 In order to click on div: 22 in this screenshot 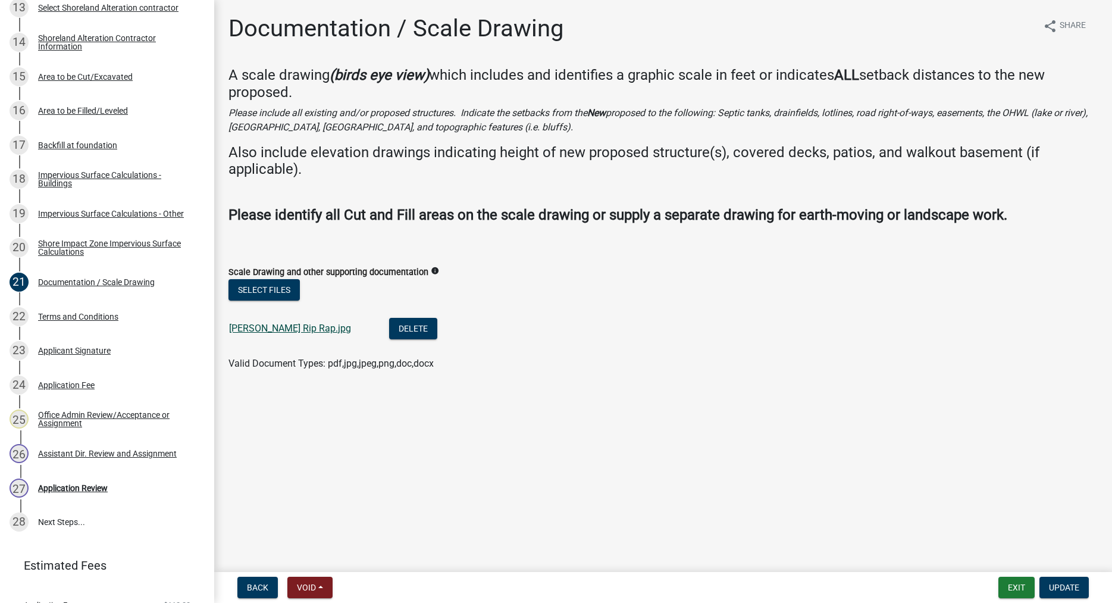, I will do `click(19, 317)`.